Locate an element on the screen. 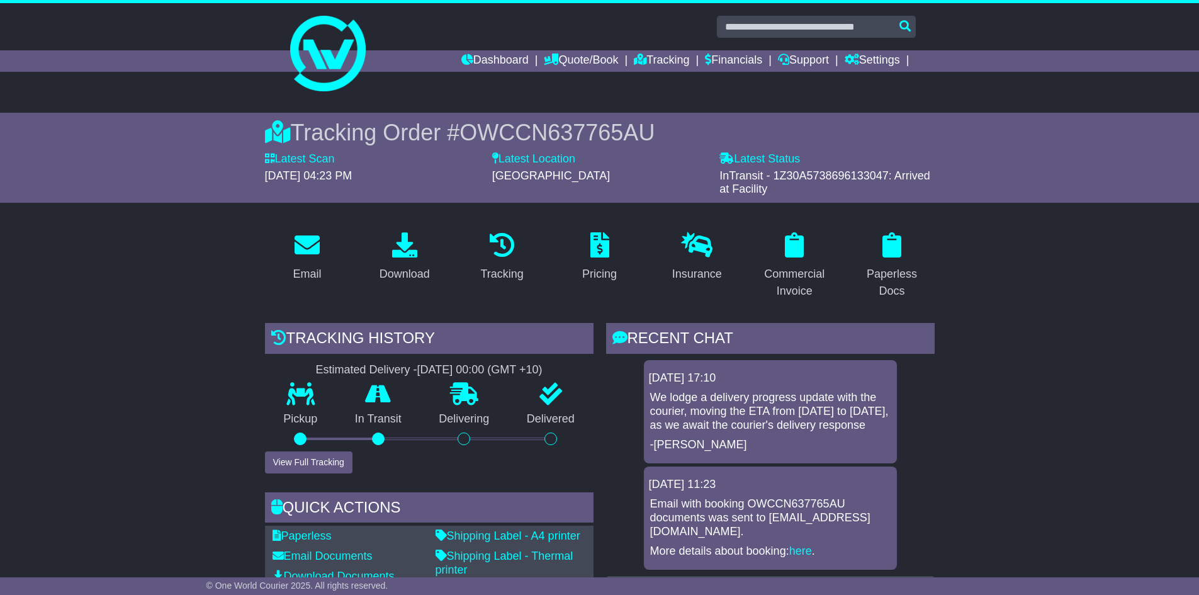 The height and width of the screenshot is (595, 1199). a: Insurance is located at coordinates (697, 257).